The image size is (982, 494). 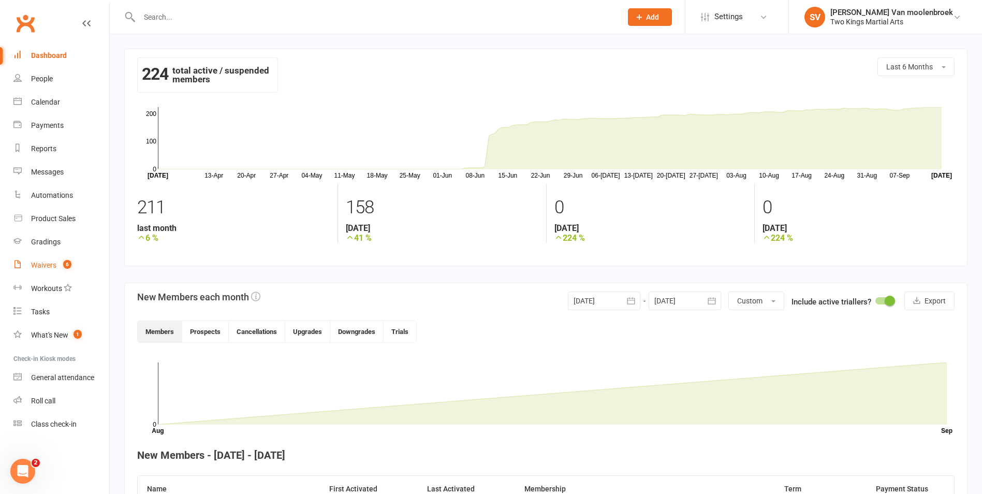 I want to click on div: People, so click(x=42, y=79).